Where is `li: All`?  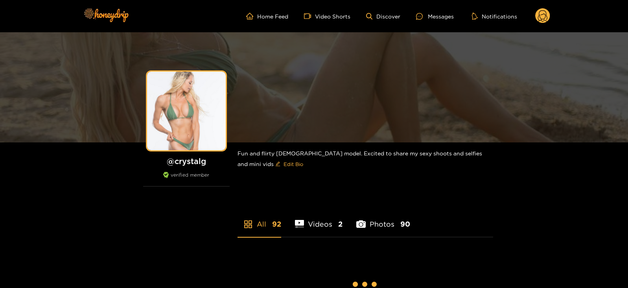
li: All is located at coordinates (259, 219).